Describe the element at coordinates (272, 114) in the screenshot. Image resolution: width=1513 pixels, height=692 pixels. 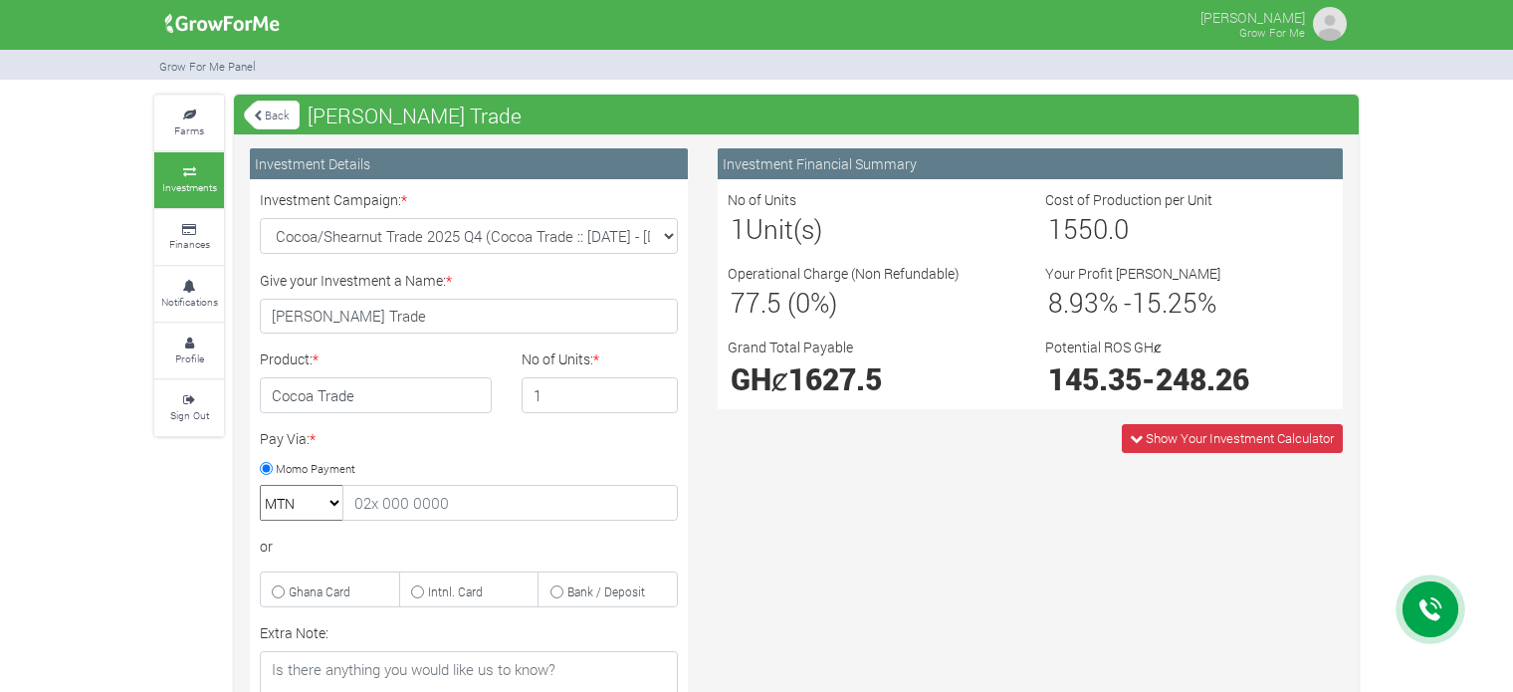
I see `a: Back` at that location.